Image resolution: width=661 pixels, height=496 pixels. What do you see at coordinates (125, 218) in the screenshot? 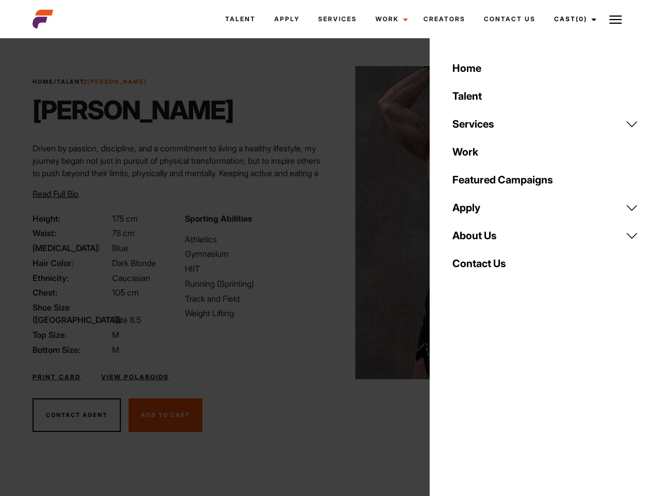
I see `span: 175 cm` at bounding box center [125, 218].